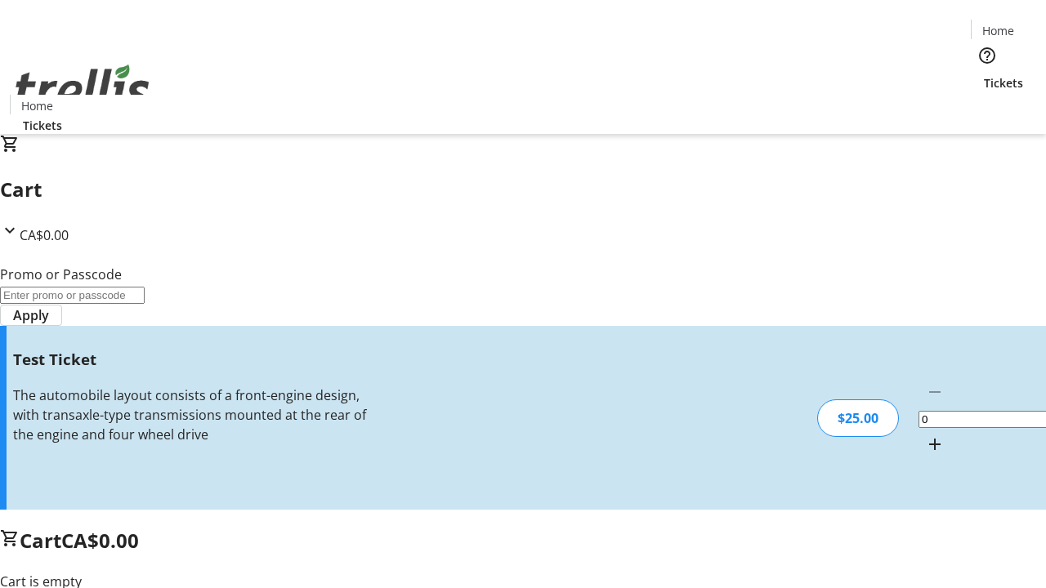 The height and width of the screenshot is (588, 1046). Describe the element at coordinates (935, 445) in the screenshot. I see `button: Increment by one` at that location.